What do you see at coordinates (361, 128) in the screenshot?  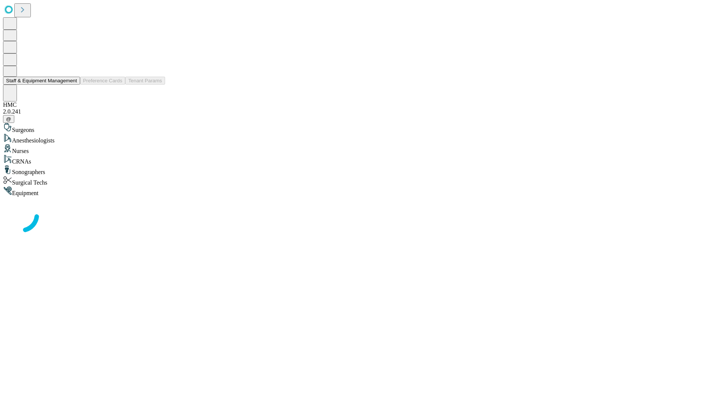 I see `div: Surgeons` at bounding box center [361, 128].